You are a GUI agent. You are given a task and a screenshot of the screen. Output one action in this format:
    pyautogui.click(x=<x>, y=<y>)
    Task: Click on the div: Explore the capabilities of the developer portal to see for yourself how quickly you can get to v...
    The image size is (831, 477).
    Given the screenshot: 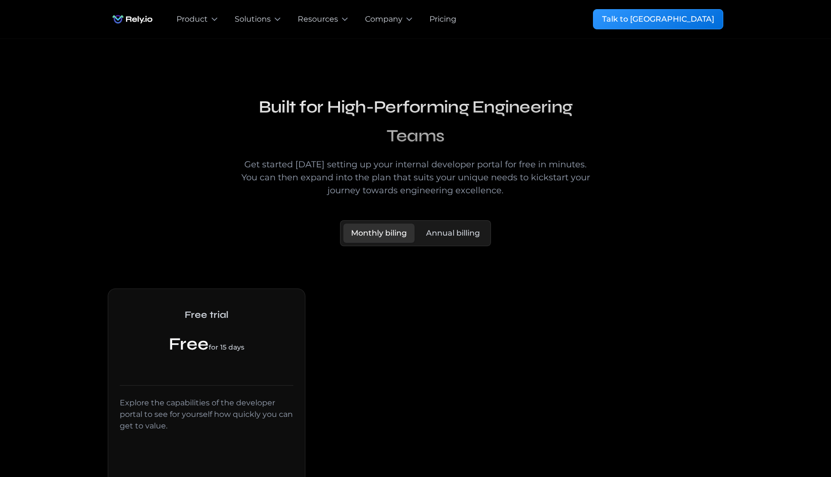 What is the action you would take?
    pyautogui.click(x=206, y=415)
    